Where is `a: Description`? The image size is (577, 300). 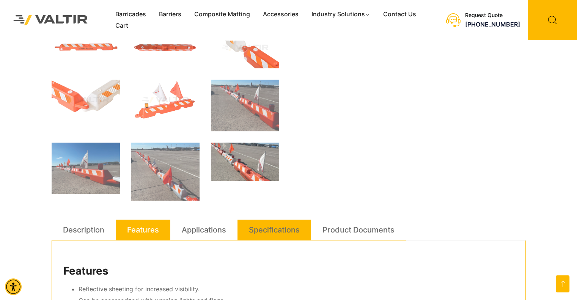
a: Description is located at coordinates (83, 230).